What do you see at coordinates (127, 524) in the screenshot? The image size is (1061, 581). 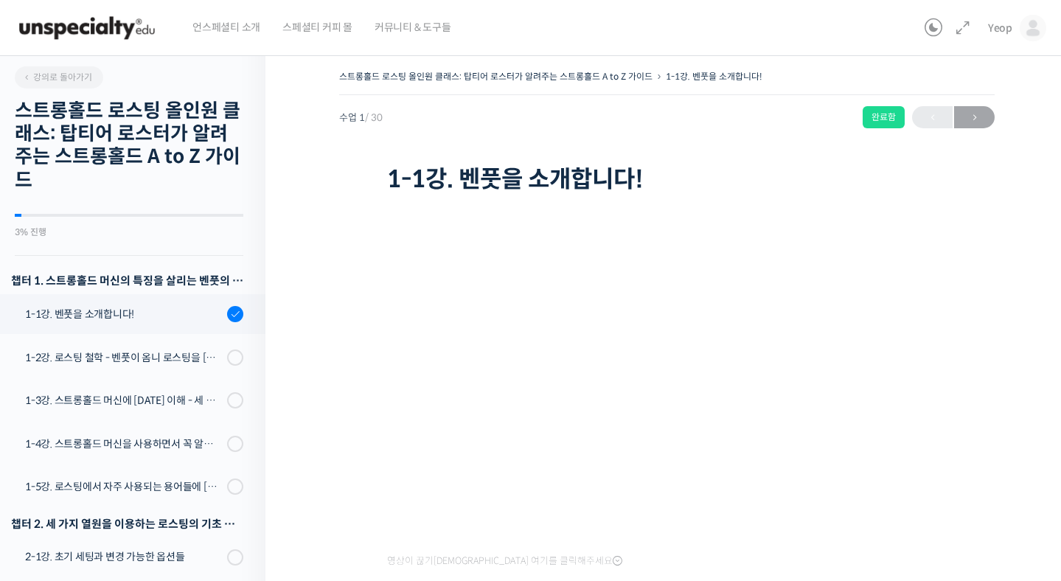 I see `div: 챕터 2. 세 가지 열원을 이용하는 로스팅의 기초 설계` at bounding box center [127, 524].